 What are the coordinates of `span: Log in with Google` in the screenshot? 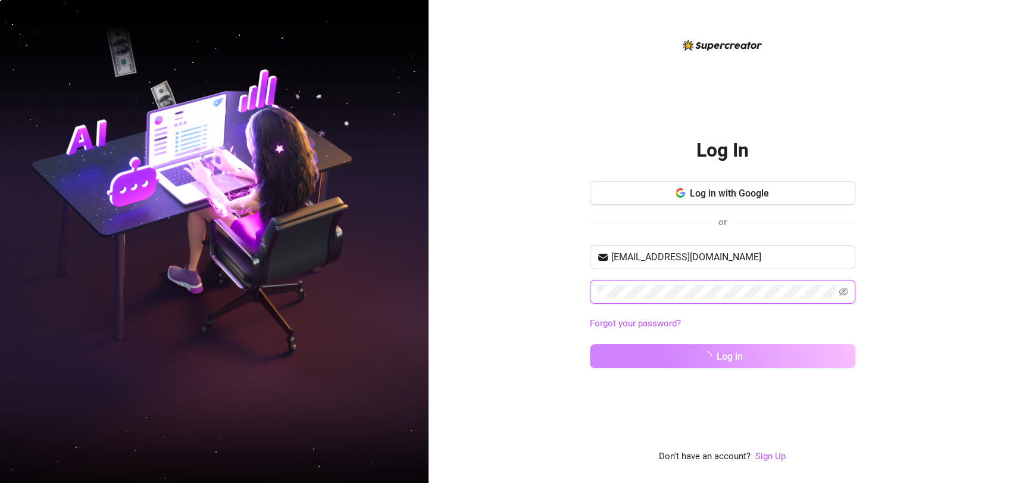 It's located at (729, 193).